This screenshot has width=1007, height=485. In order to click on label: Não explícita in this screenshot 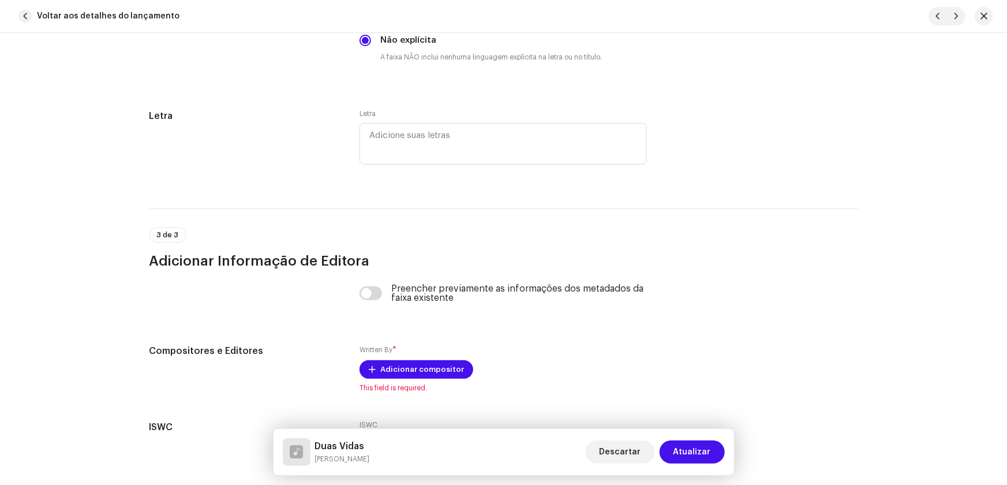, I will do `click(408, 40)`.